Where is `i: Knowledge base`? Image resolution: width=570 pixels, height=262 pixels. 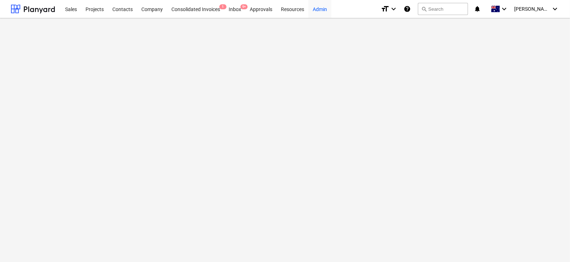 i: Knowledge base is located at coordinates (407, 9).